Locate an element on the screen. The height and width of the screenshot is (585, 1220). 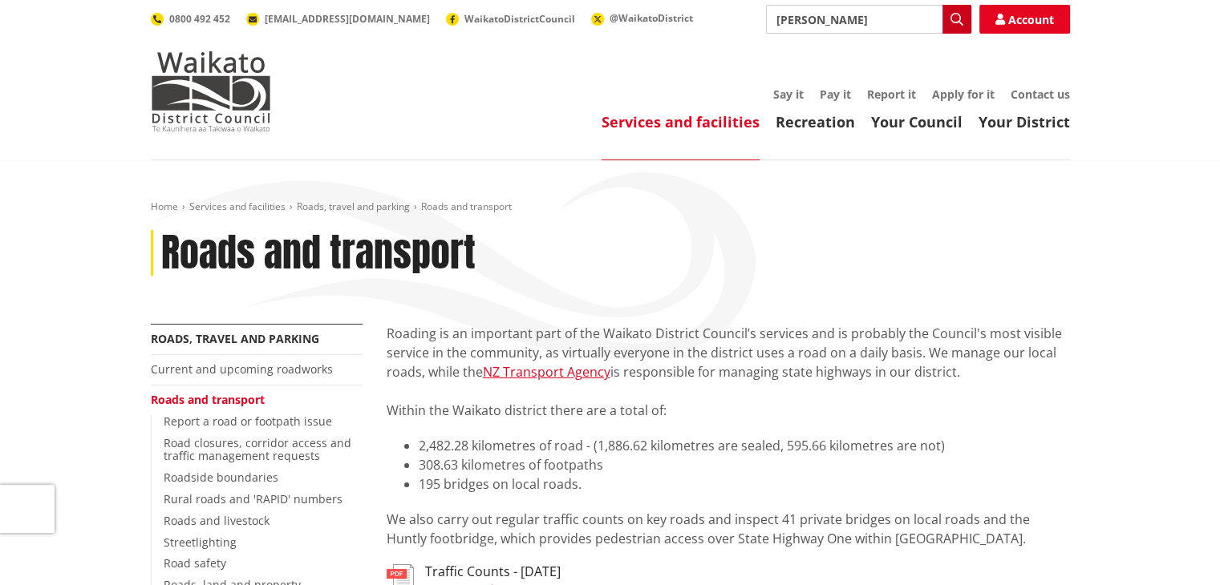
p: We also carry out regular traffic counts on key roads and inspect 41 private bridges on local roa... is located at coordinates (728, 529).